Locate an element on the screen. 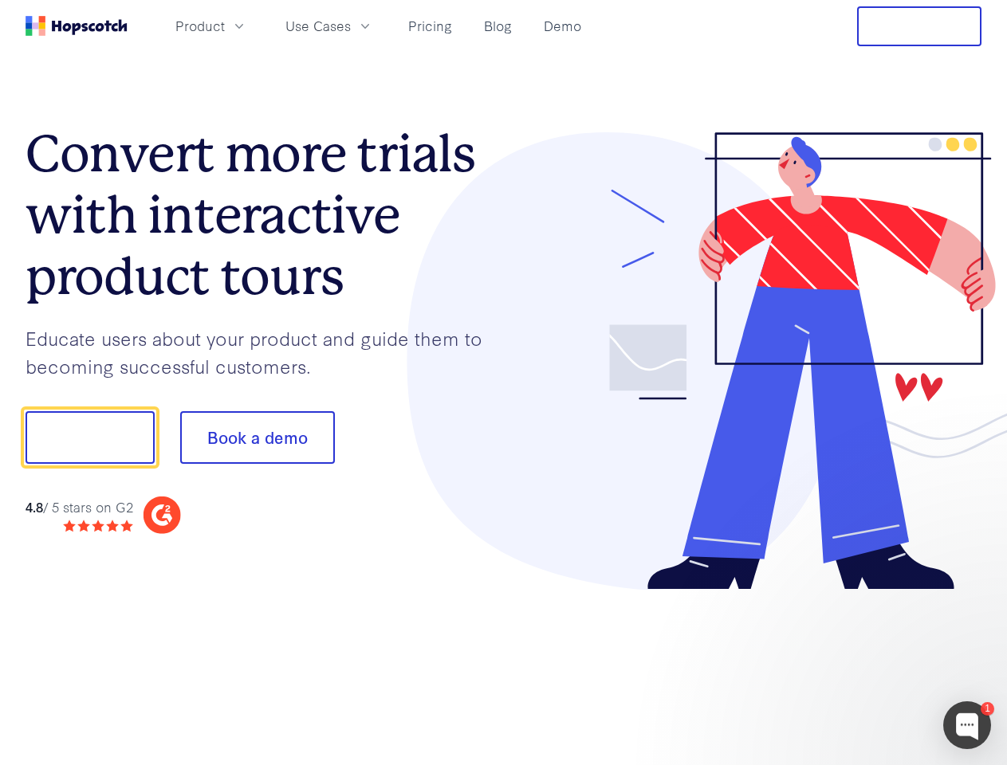 Image resolution: width=1007 pixels, height=765 pixels. span: Use Cases is located at coordinates (318, 26).